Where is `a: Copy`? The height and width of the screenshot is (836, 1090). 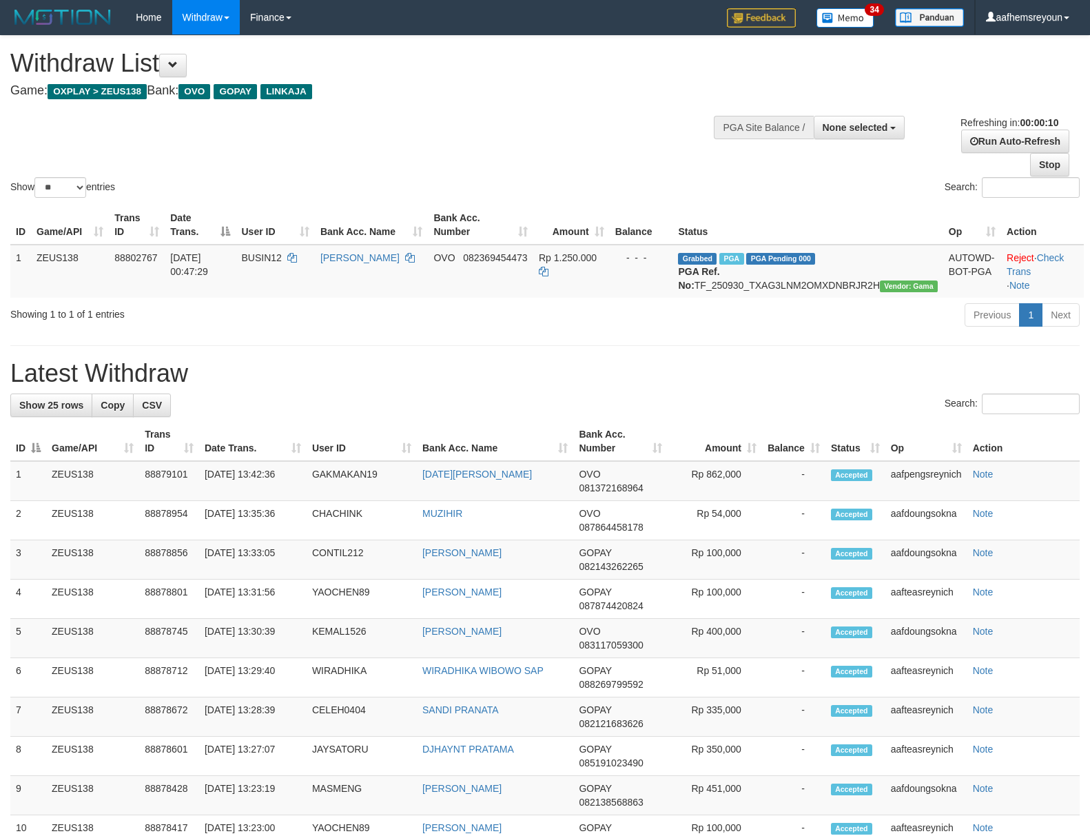
a: Copy is located at coordinates (112, 405).